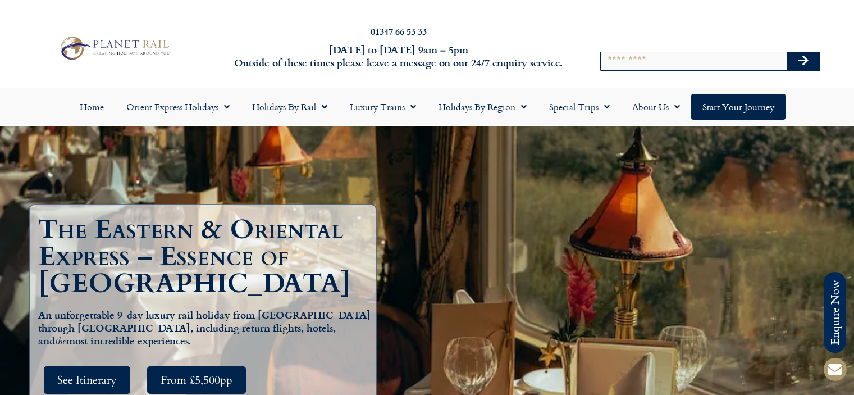  What do you see at coordinates (61, 342) in the screenshot?
I see `em: the` at bounding box center [61, 342].